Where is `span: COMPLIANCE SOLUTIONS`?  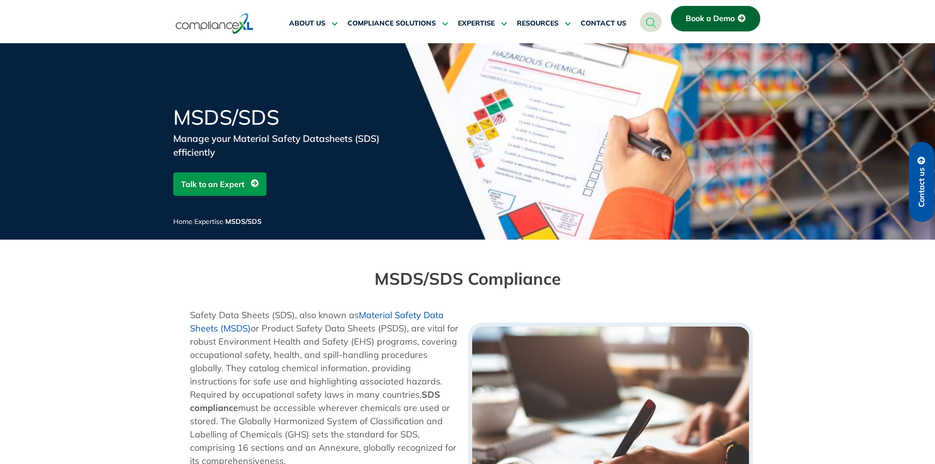
span: COMPLIANCE SOLUTIONS is located at coordinates (392, 24).